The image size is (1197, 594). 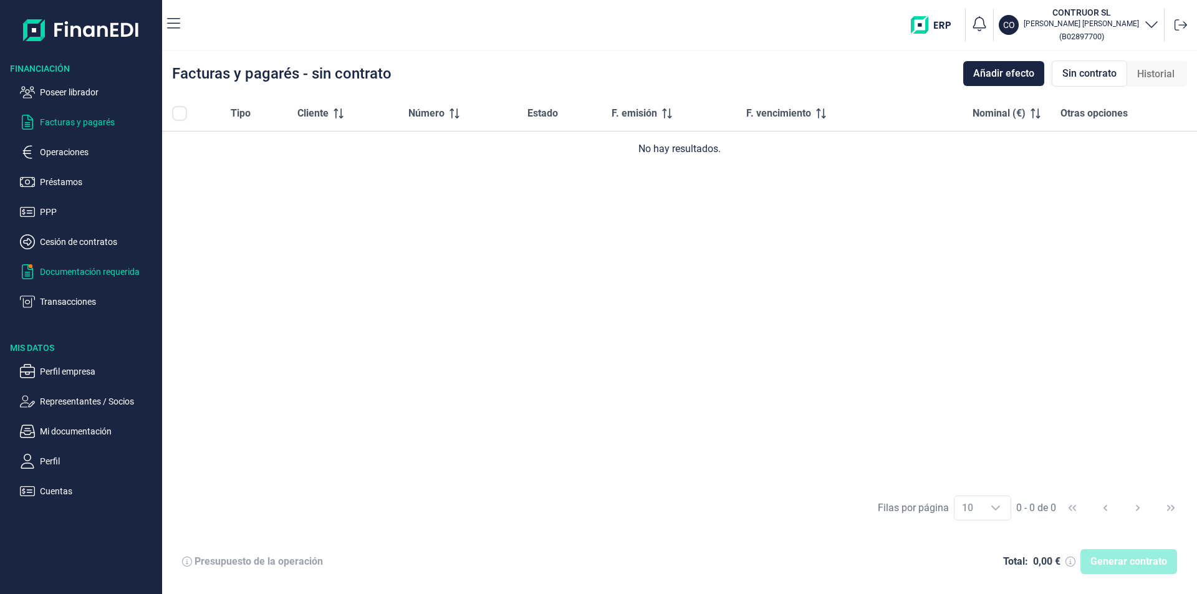 What do you see at coordinates (1156, 74) in the screenshot?
I see `span: Historial` at bounding box center [1156, 74].